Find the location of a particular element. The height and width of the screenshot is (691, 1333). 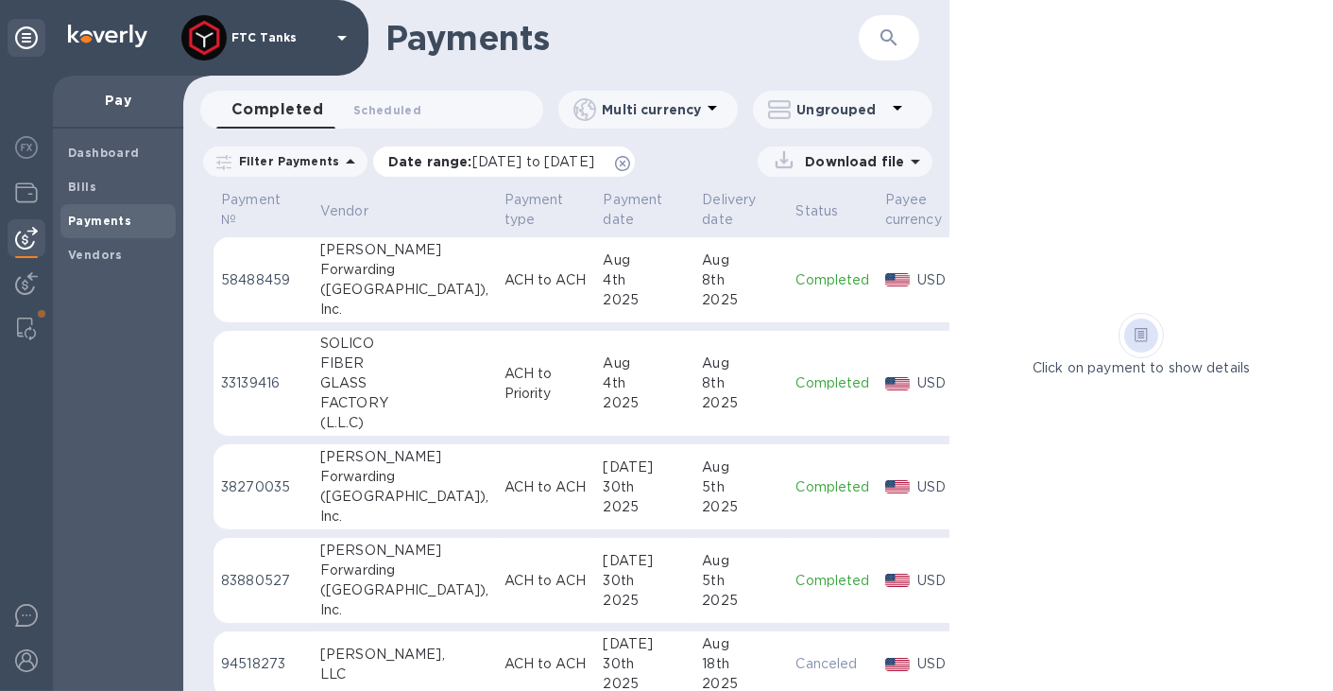

div: FIBER is located at coordinates (404, 363).